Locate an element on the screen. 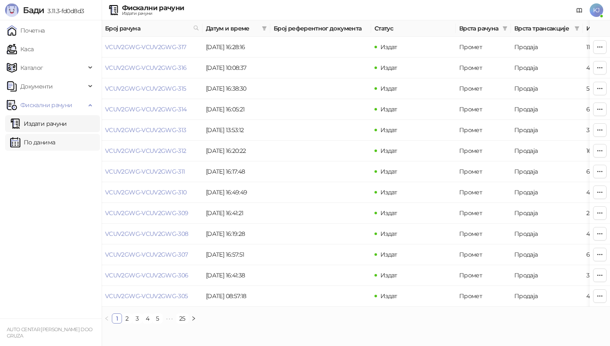 This screenshot has height=346, width=610. td: VCUV2GWG-VCUV2GWG-307 is located at coordinates (152, 255).